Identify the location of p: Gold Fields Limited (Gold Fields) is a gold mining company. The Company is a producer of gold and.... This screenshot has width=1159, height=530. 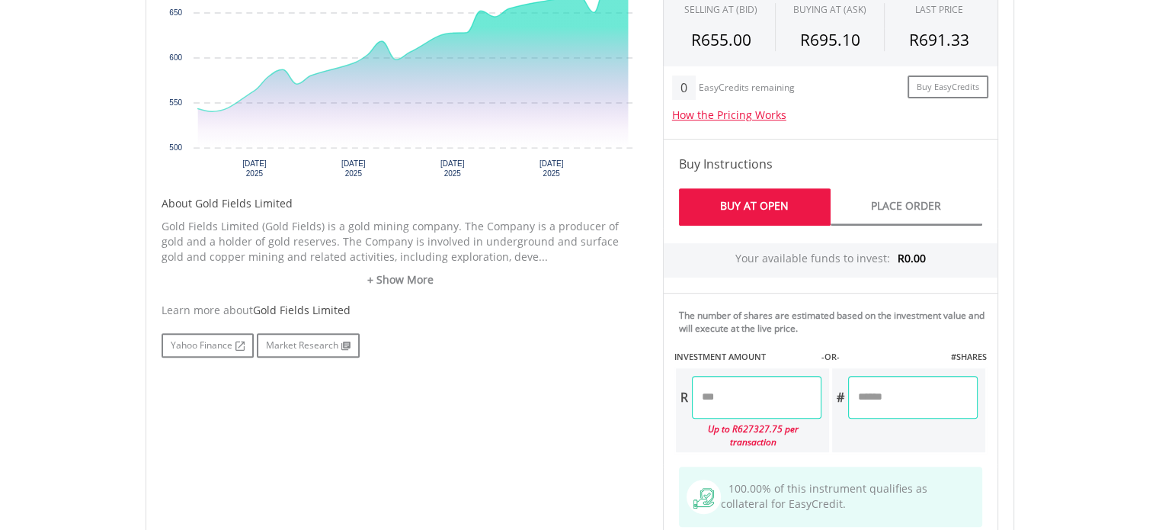
(401, 242).